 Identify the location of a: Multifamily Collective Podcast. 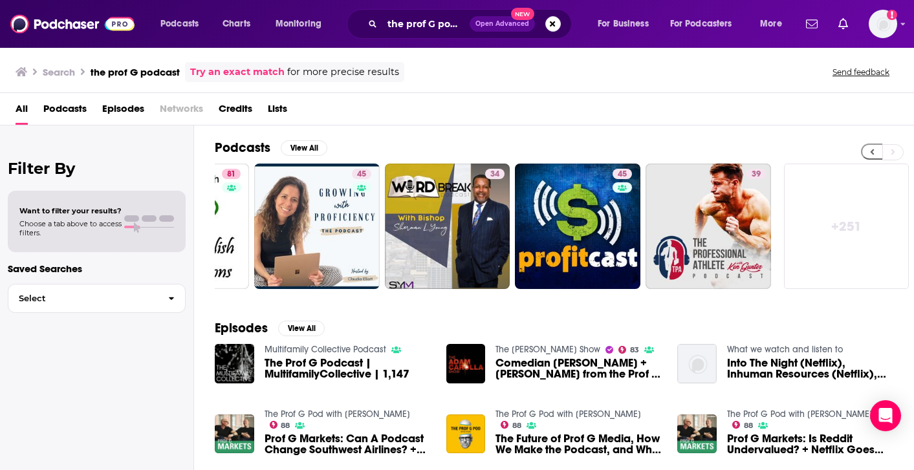
(325, 349).